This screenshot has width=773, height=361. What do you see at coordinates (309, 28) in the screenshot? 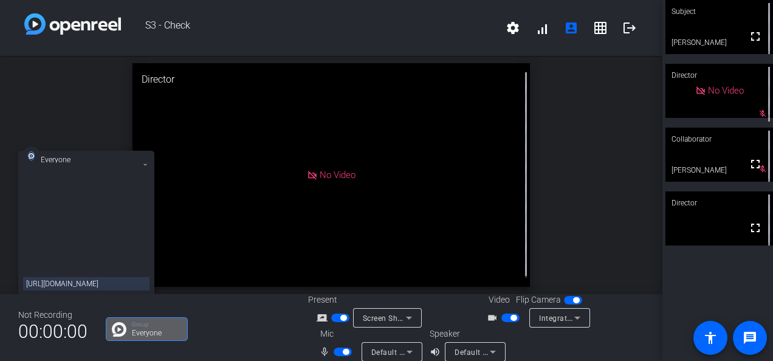
I see `span: S3 - Check` at bounding box center [309, 28].